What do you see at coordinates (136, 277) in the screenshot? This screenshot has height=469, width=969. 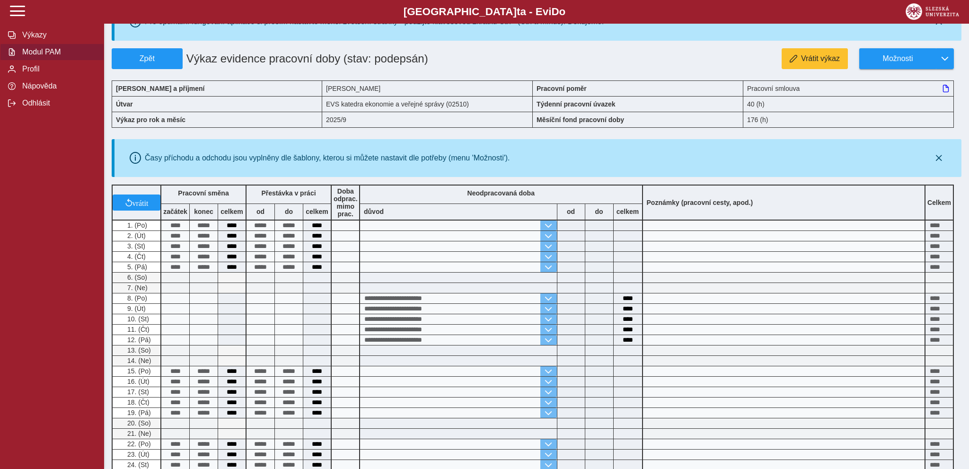 I see `span: 6. (So)` at bounding box center [136, 277].